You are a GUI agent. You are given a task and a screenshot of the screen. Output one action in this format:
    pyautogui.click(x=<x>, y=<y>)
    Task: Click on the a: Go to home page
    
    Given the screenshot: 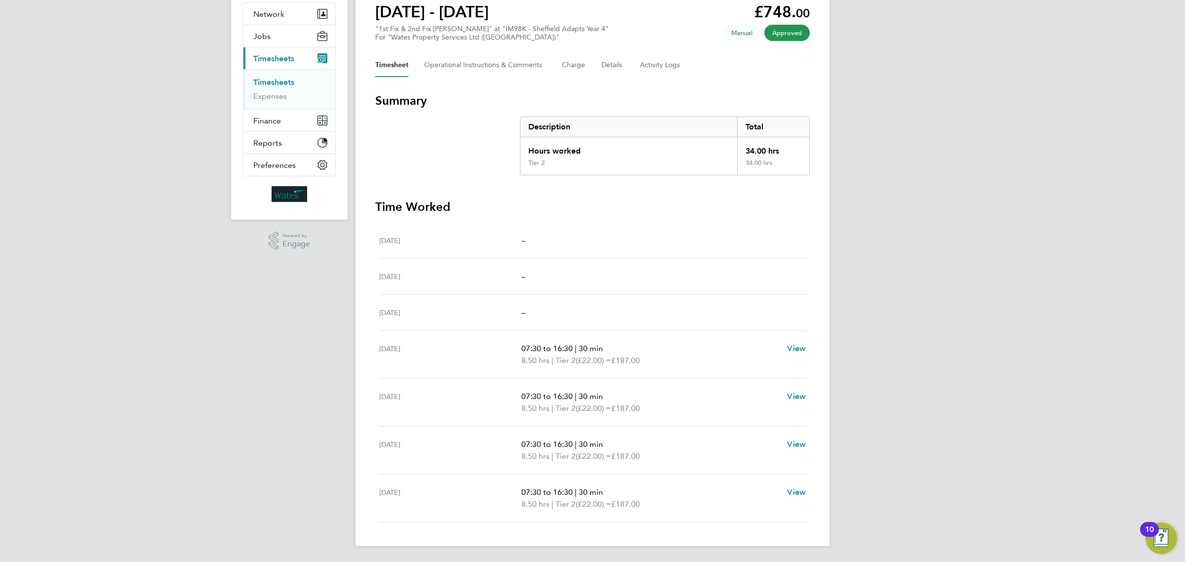 What is the action you would take?
    pyautogui.click(x=289, y=194)
    